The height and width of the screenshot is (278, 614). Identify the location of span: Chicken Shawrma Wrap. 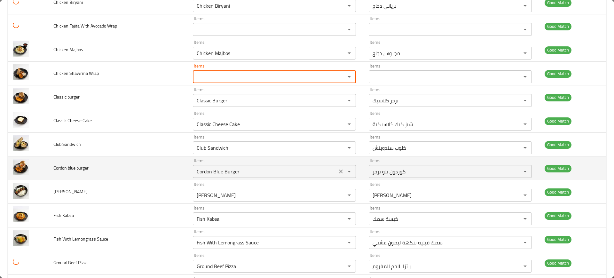
(76, 73).